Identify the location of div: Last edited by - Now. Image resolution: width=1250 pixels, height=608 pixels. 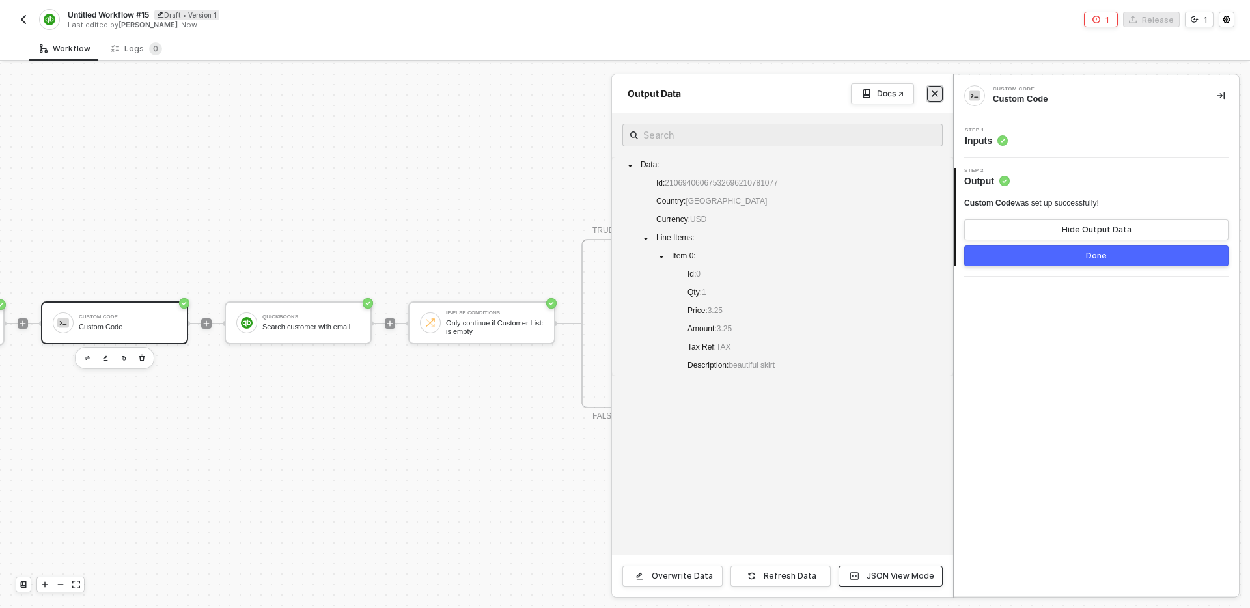
(346, 25).